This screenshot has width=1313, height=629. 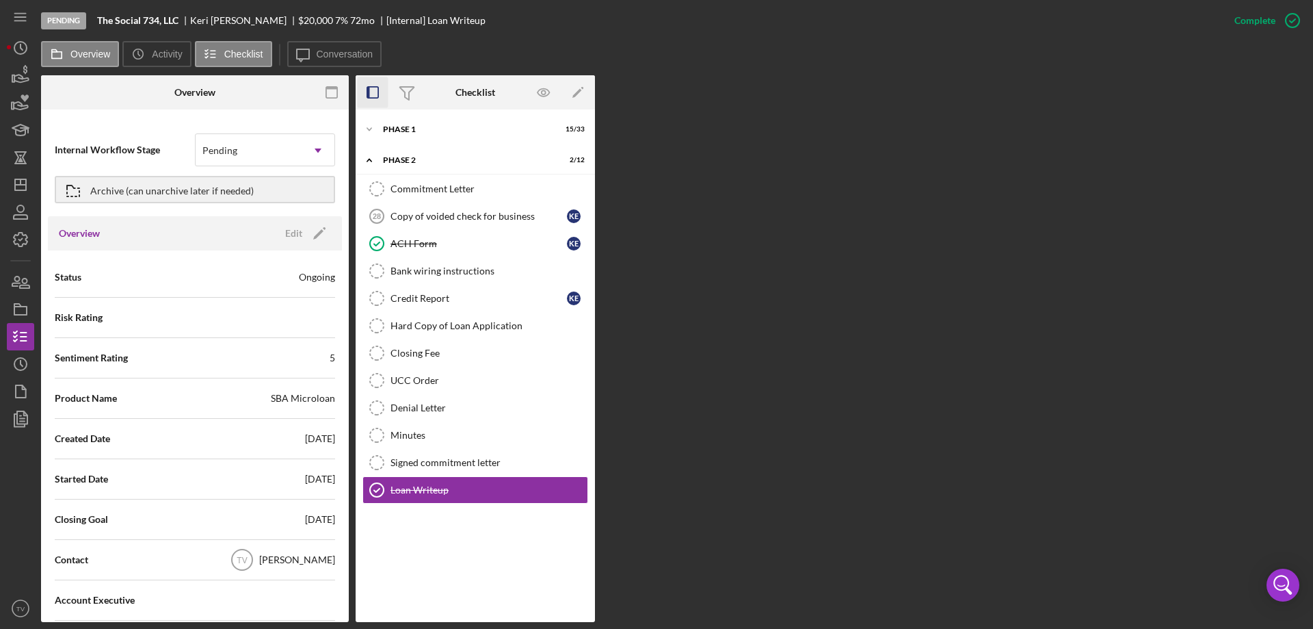 What do you see at coordinates (195, 92) in the screenshot?
I see `div: Overview` at bounding box center [195, 92].